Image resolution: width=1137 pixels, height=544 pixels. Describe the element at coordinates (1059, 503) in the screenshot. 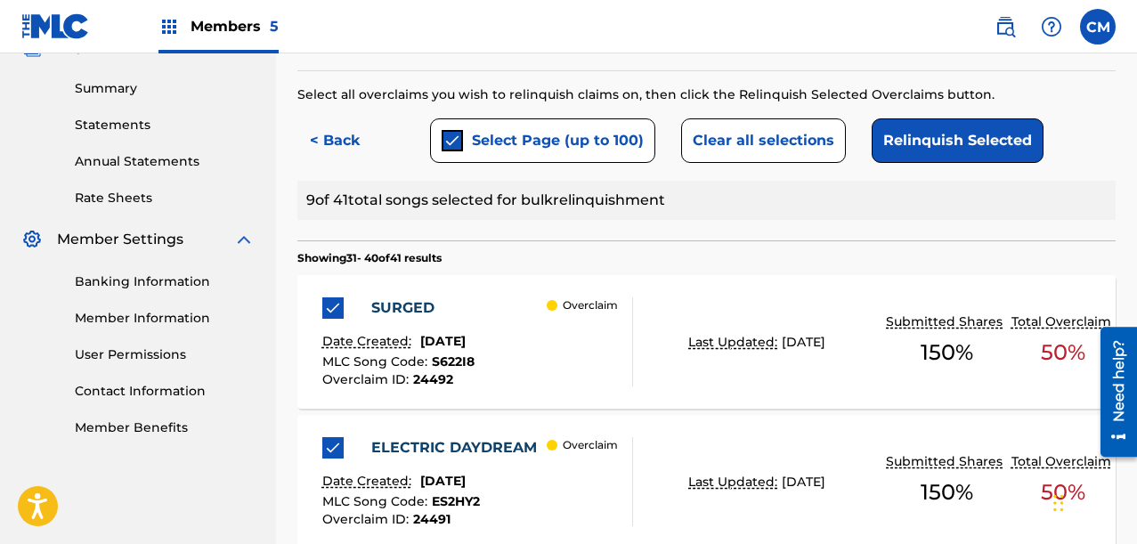

I see `div: Drag` at that location.